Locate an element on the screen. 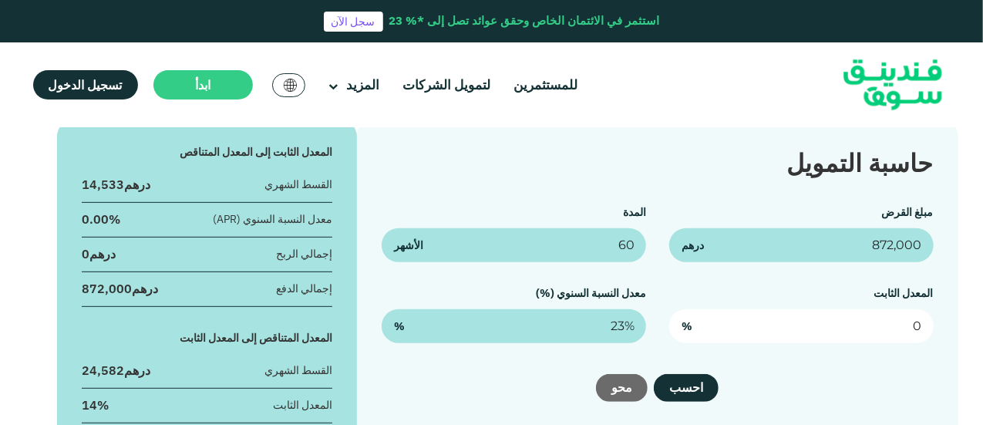  div: استثمر في الائتمان الخاص وحقق عوائد تصل إلى *% 23 is located at coordinates (524, 21).